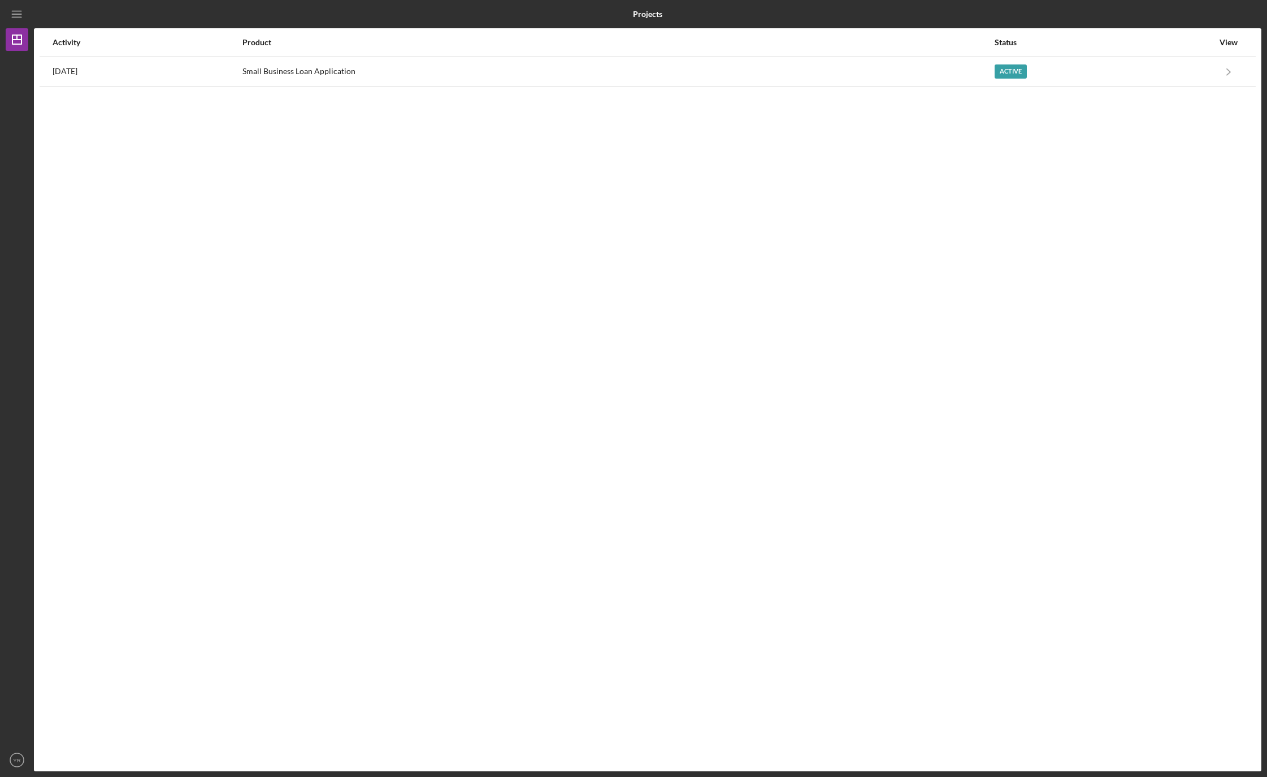 This screenshot has height=777, width=1267. Describe the element at coordinates (16, 760) in the screenshot. I see `text: YR` at that location.